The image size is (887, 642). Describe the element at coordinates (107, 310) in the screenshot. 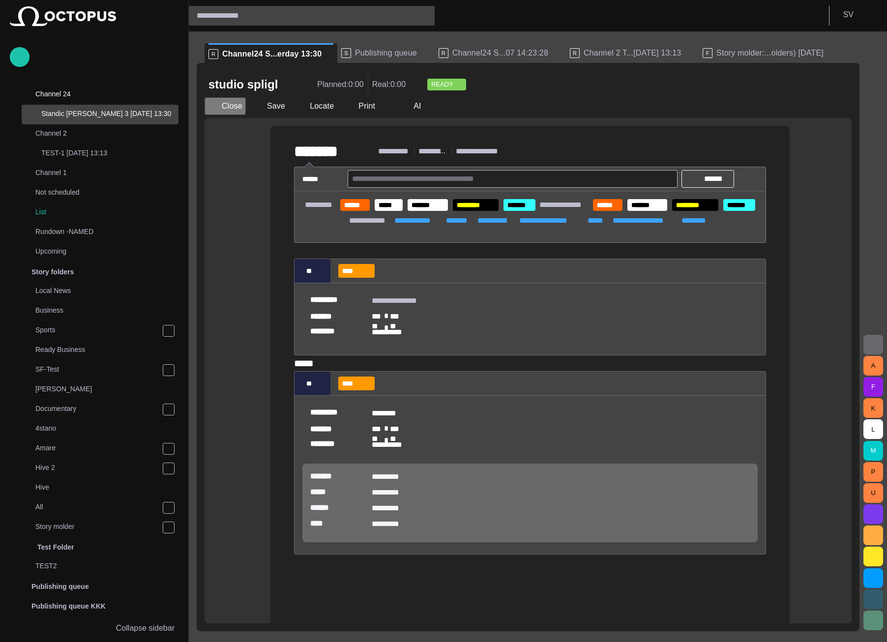

I see `p: Business` at that location.